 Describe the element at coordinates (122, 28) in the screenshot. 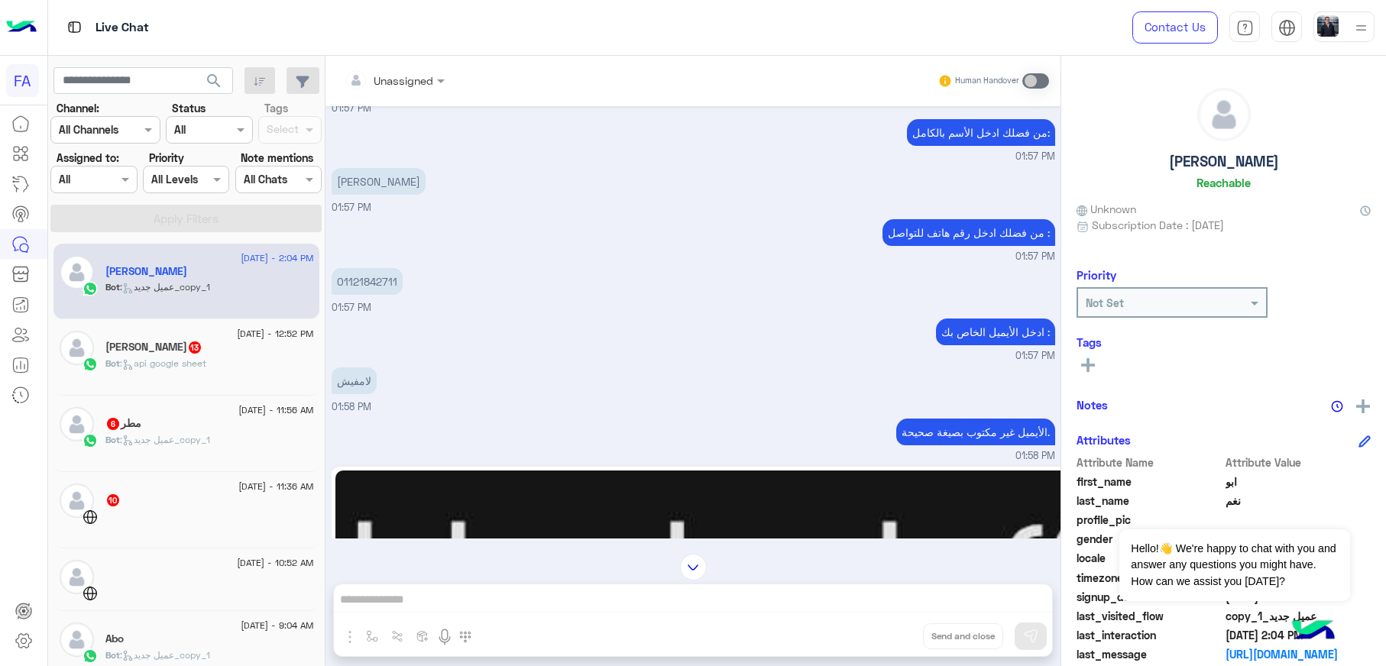

I see `p: Live Chat` at that location.